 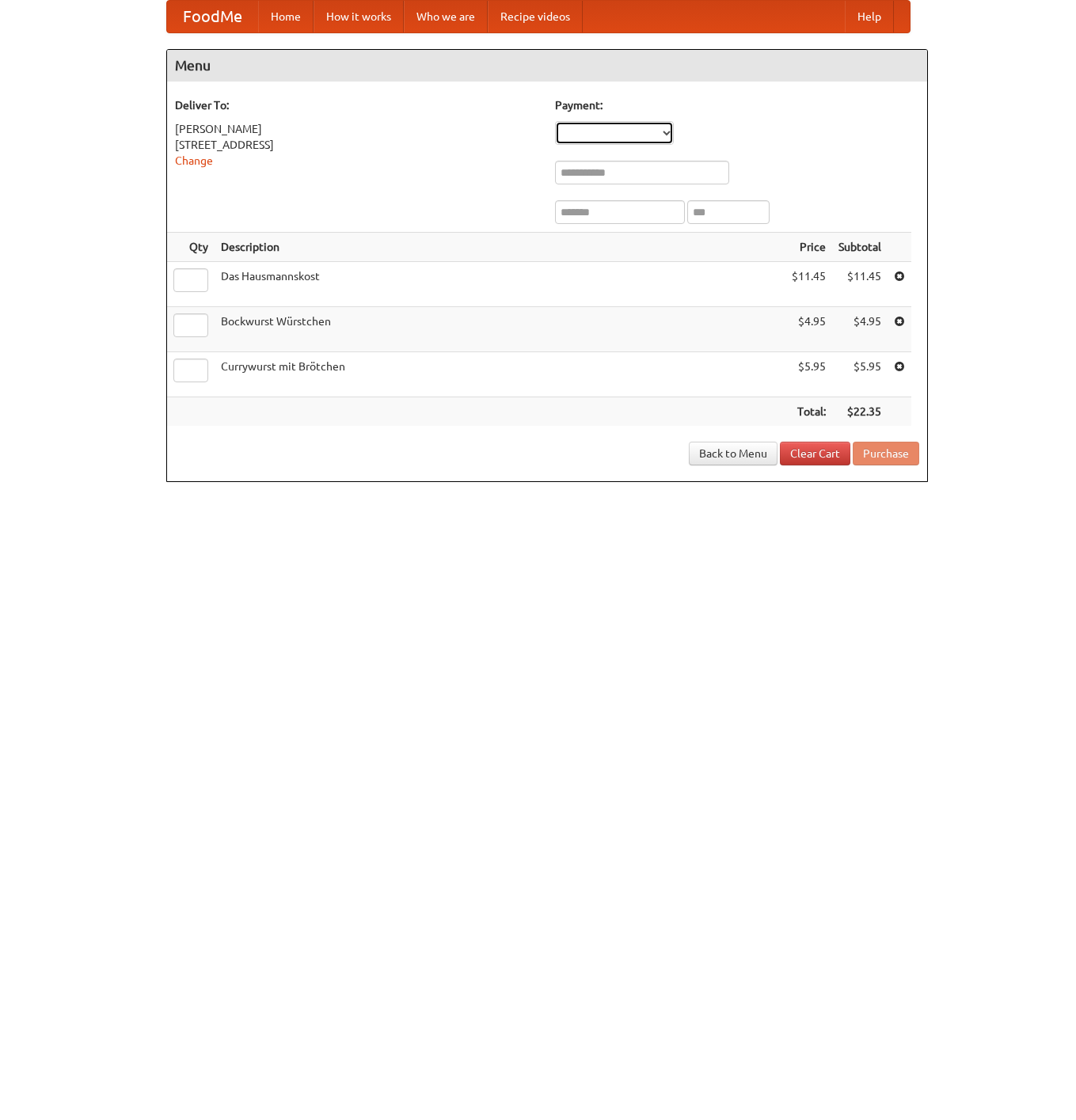 I want to click on th: Subtotal, so click(x=860, y=247).